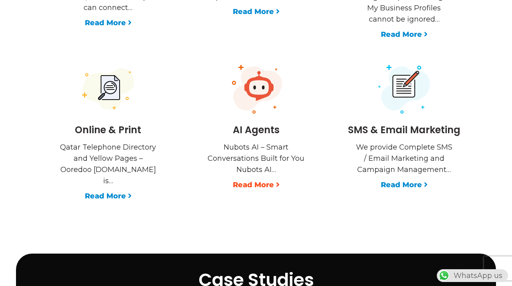  Describe the element at coordinates (444, 276) in the screenshot. I see `img: WhatsApp` at that location.